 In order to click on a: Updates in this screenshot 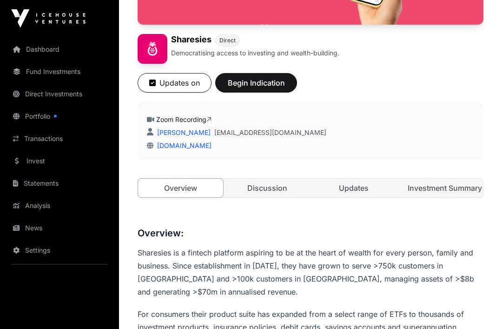, I will do `click(354, 188)`.